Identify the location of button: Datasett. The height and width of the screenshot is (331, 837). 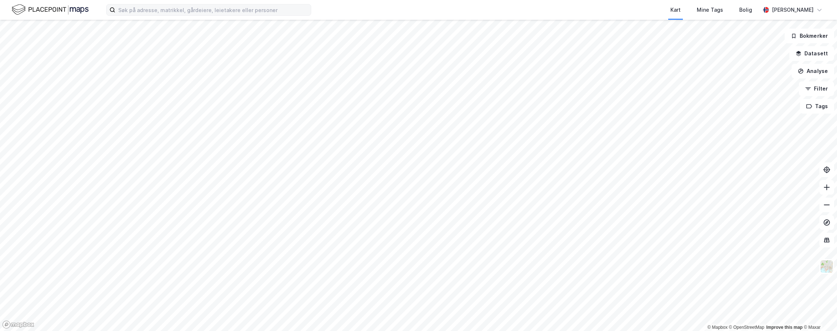
(812, 53).